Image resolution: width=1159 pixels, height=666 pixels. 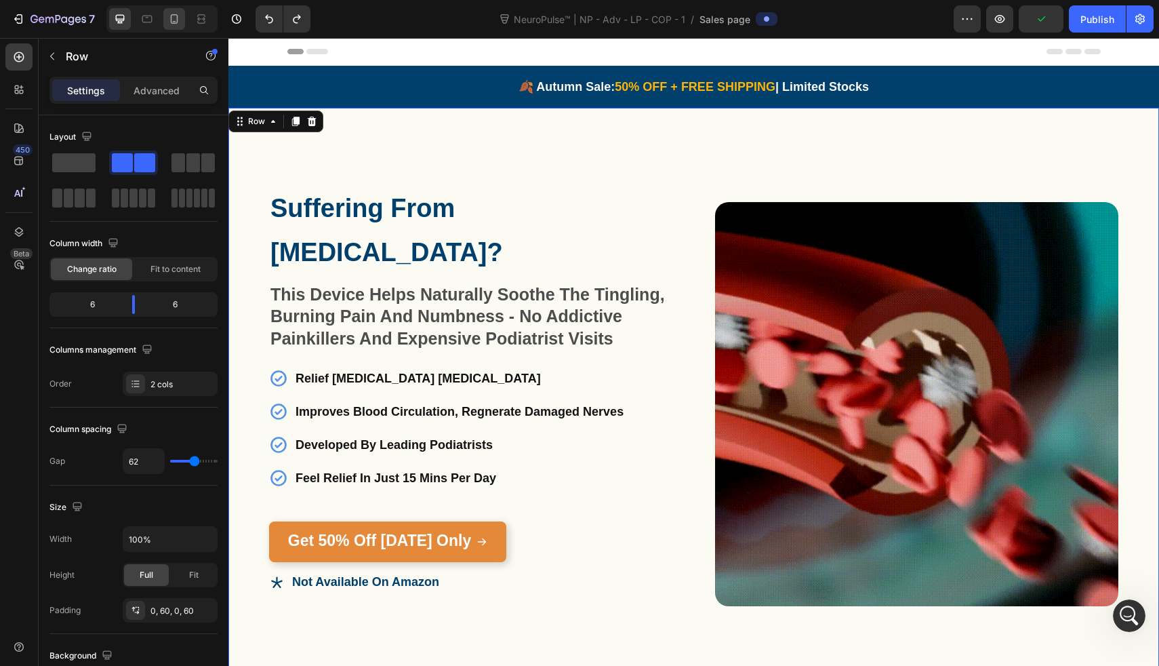 What do you see at coordinates (182, 384) in the screenshot?
I see `div: 2 cols` at bounding box center [182, 384].